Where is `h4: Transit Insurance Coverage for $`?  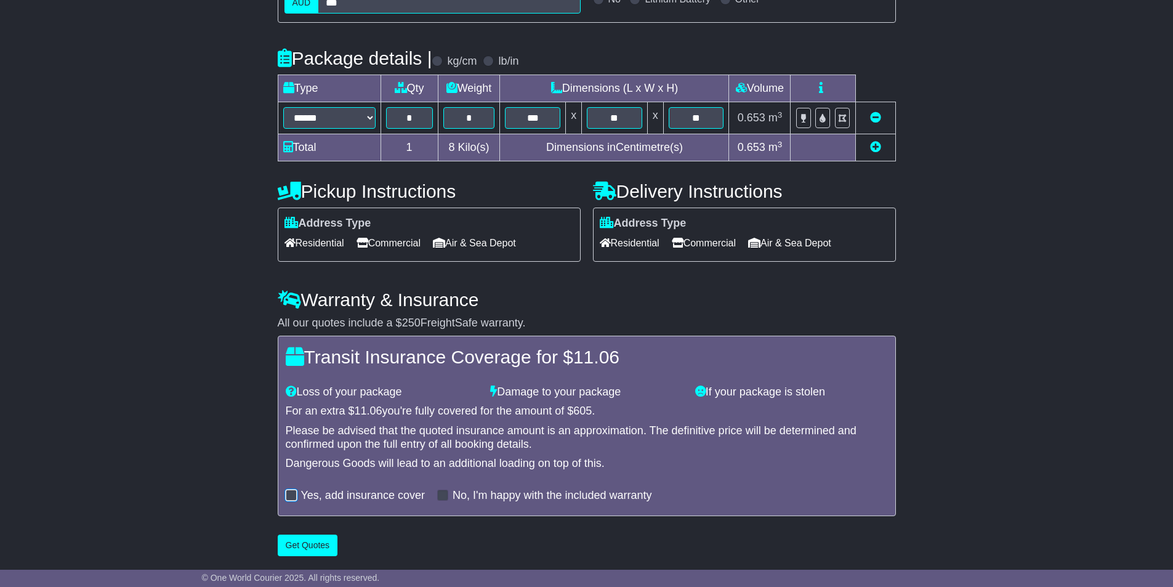
h4: Transit Insurance Coverage for $ is located at coordinates (587, 357).